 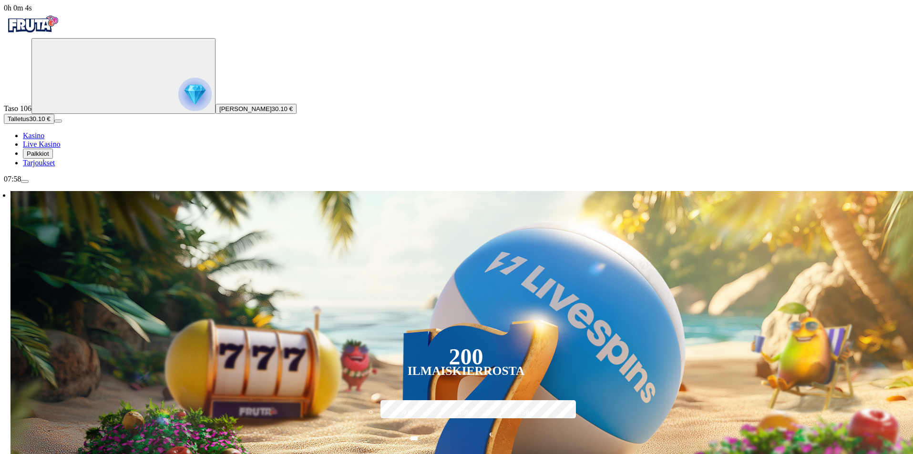 What do you see at coordinates (39, 163) in the screenshot?
I see `span: Tarjoukset` at bounding box center [39, 163].